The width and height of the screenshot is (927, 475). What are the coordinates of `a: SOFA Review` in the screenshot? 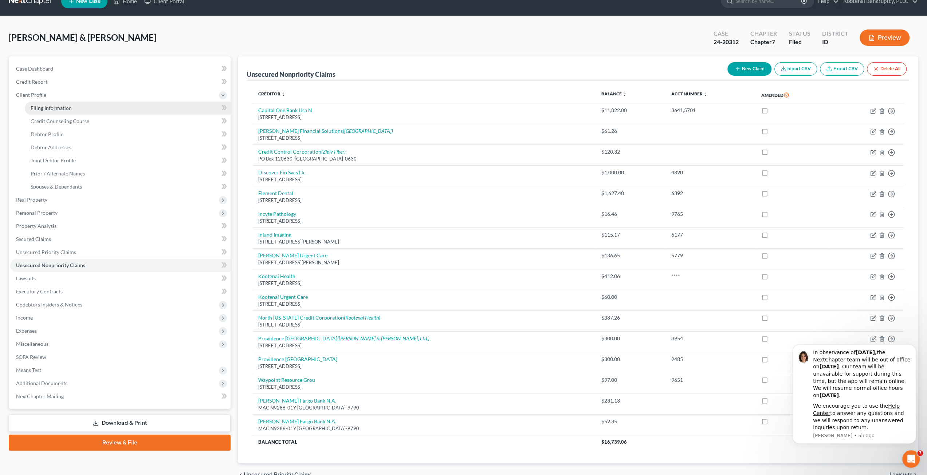 It's located at (120, 357).